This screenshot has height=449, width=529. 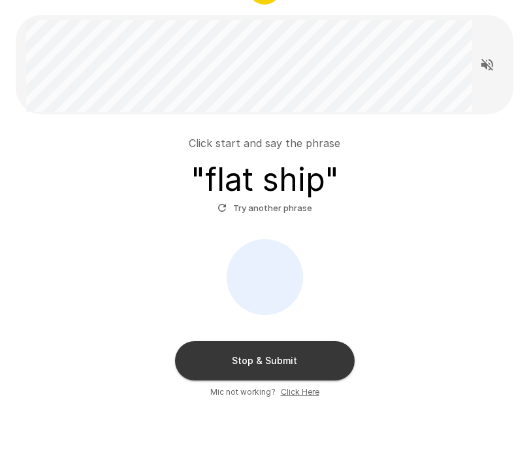 I want to click on button: Read questions aloud, so click(x=487, y=65).